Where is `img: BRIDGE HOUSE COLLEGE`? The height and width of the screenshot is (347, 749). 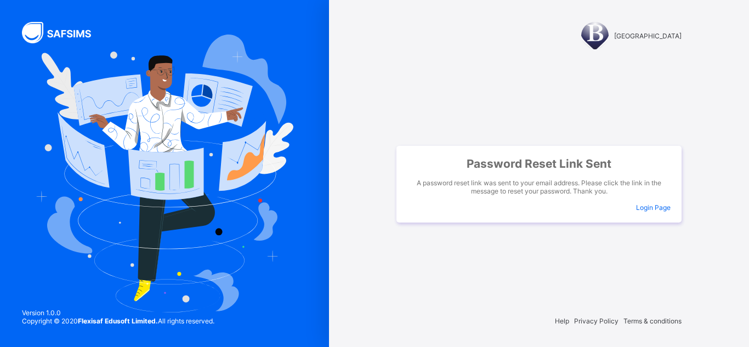
img: BRIDGE HOUSE COLLEGE is located at coordinates (595, 36).